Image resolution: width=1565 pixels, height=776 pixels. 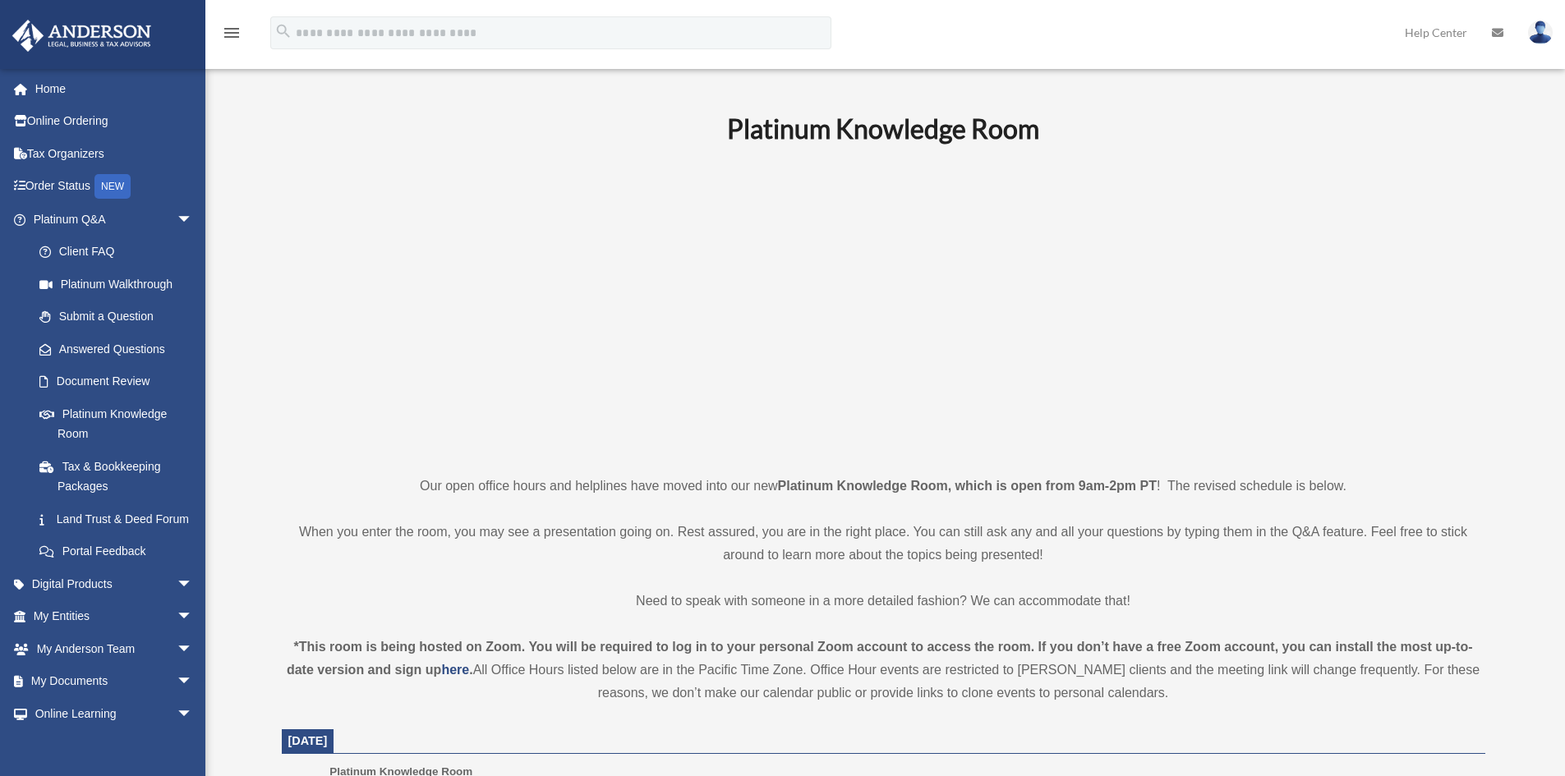 What do you see at coordinates (883, 601) in the screenshot?
I see `p: Need to speak with someone in a more detailed fashion? We can accommodate that!` at bounding box center [883, 601].